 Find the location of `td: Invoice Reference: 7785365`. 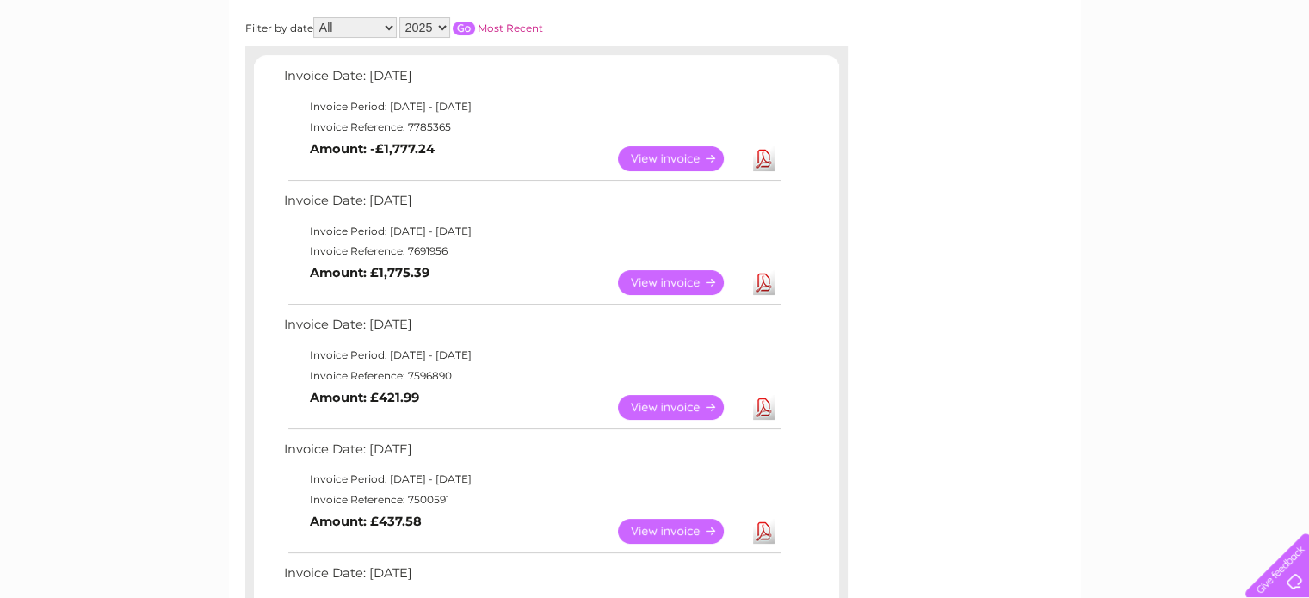

td: Invoice Reference: 7785365 is located at coordinates (531, 127).